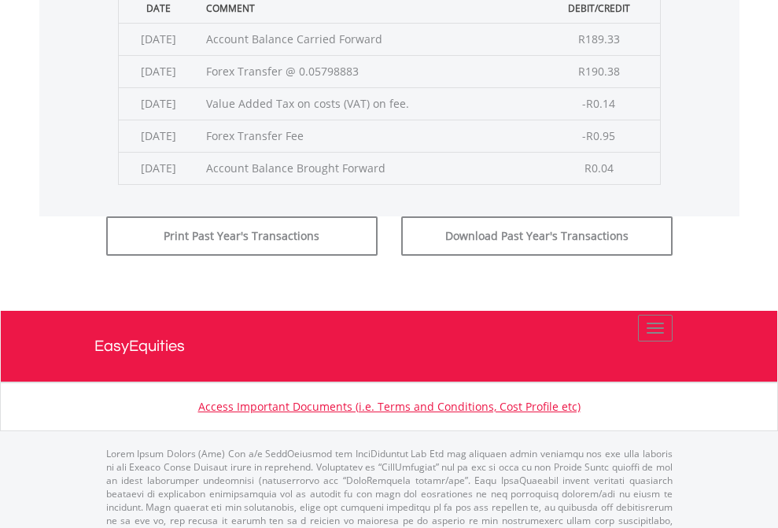 The width and height of the screenshot is (778, 528). I want to click on td: Forex Transfer Fee, so click(368, 135).